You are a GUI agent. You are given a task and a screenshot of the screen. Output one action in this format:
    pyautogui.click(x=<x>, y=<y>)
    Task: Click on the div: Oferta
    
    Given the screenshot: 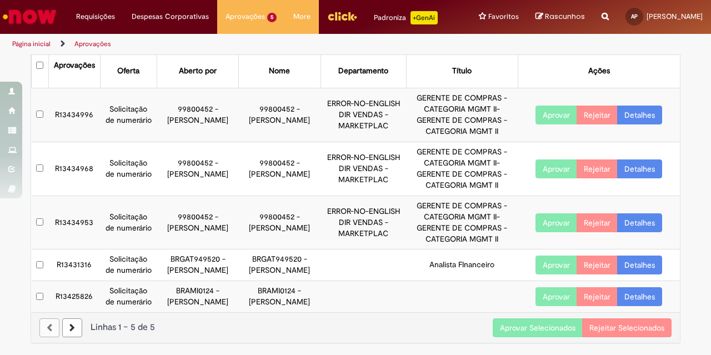 What is the action you would take?
    pyautogui.click(x=128, y=71)
    